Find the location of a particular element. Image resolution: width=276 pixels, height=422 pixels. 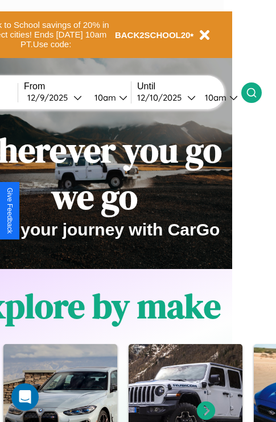

div: Give Feedback is located at coordinates (10, 210).